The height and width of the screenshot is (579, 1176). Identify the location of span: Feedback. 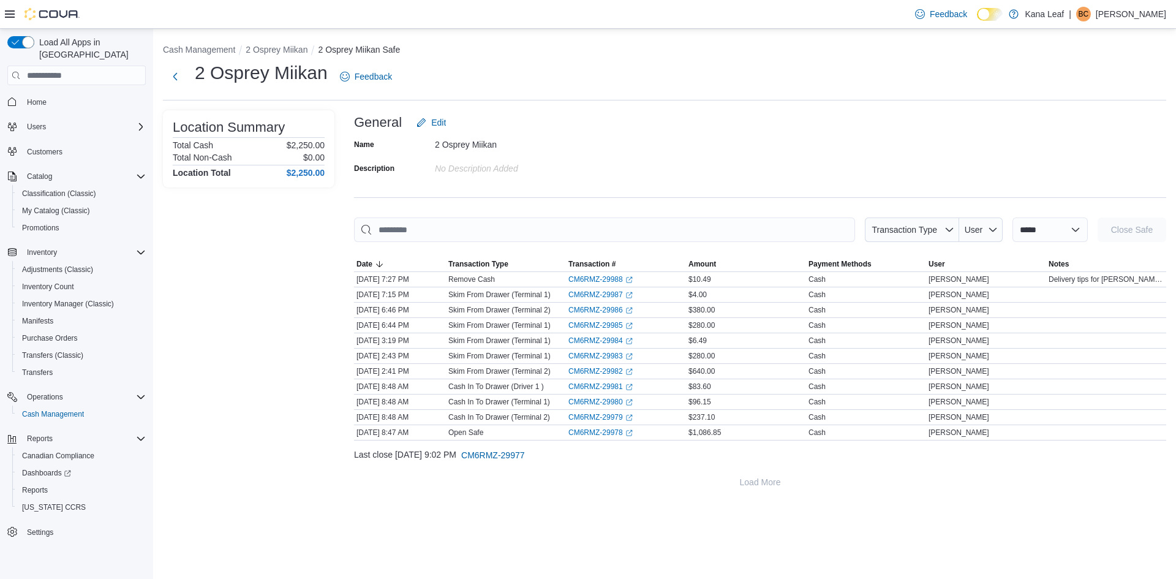
(948, 14).